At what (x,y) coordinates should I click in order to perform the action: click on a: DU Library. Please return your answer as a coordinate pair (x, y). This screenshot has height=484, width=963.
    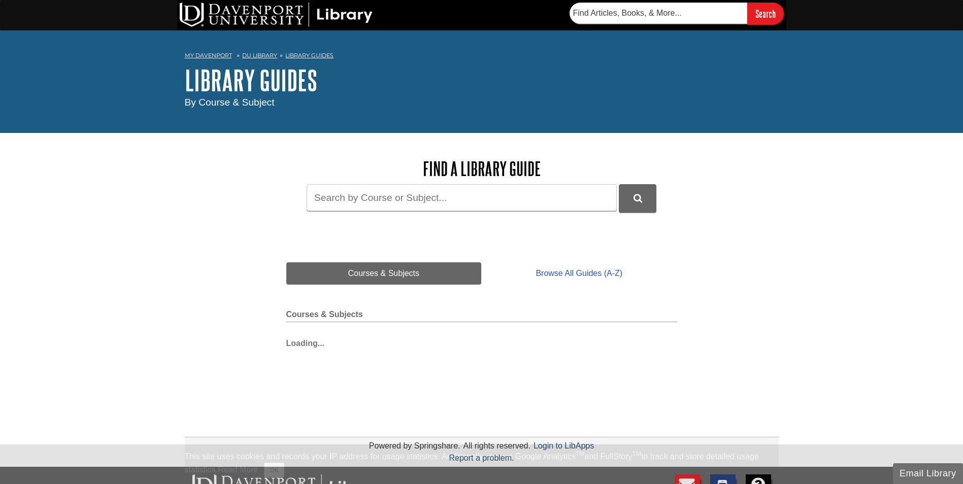
    Looking at the image, I should click on (259, 55).